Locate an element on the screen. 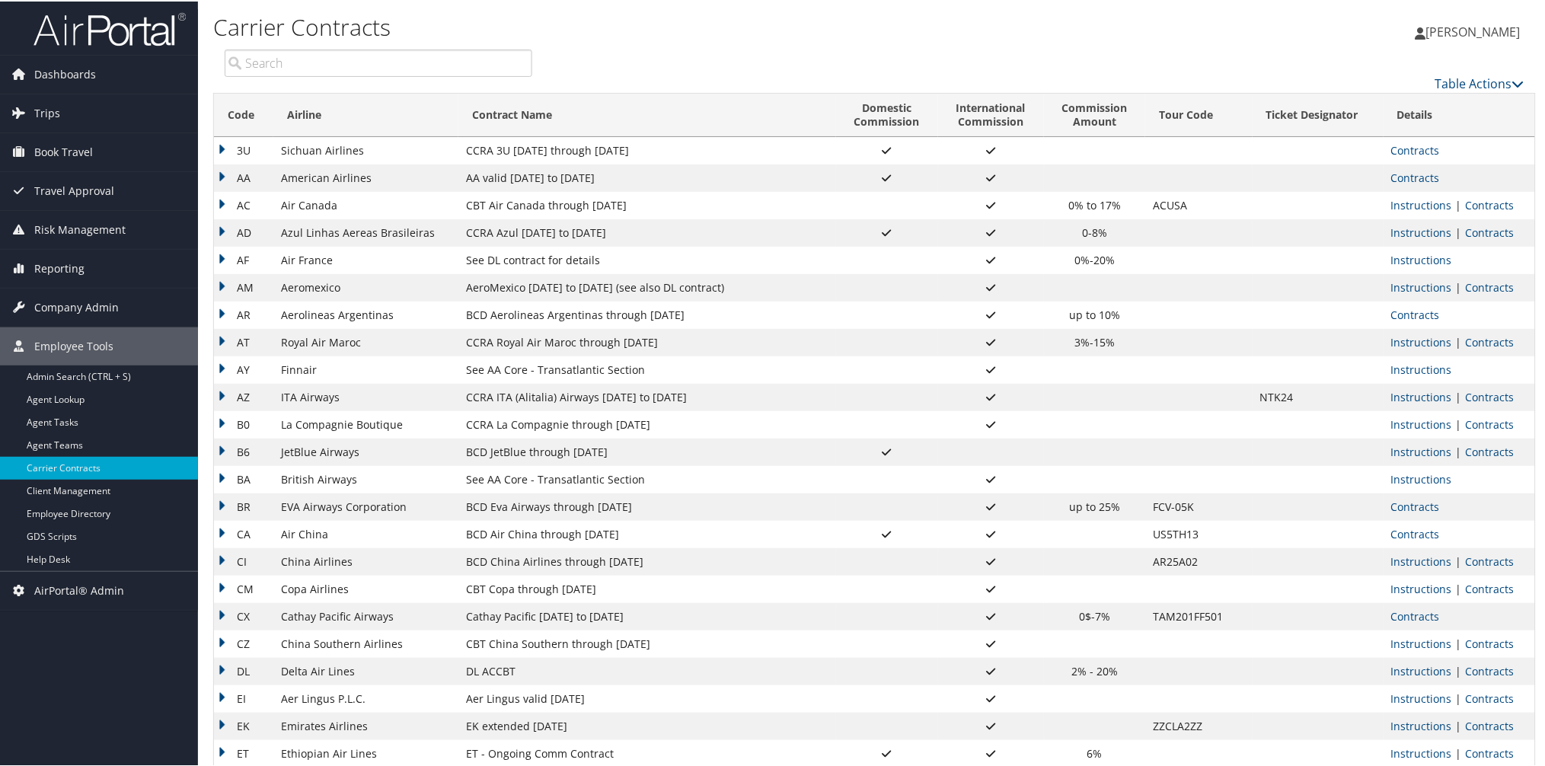 The width and height of the screenshot is (1545, 766). a: Table Actions is located at coordinates (1479, 82).